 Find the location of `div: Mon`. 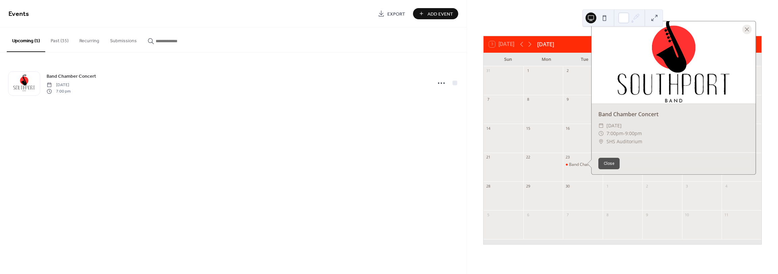

div: Mon is located at coordinates (546, 59).